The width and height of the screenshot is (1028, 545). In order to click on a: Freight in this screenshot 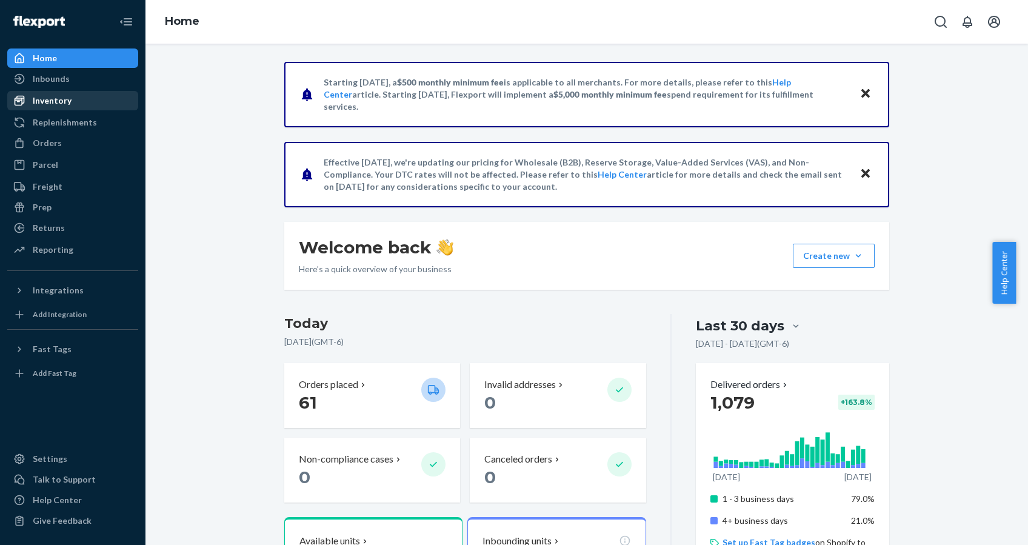, I will do `click(73, 187)`.